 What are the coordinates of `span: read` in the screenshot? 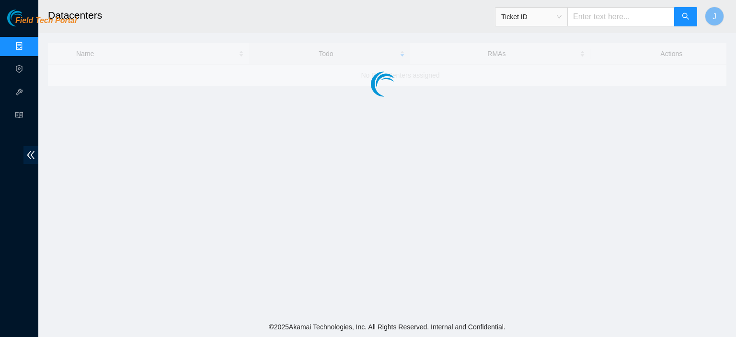 It's located at (19, 116).